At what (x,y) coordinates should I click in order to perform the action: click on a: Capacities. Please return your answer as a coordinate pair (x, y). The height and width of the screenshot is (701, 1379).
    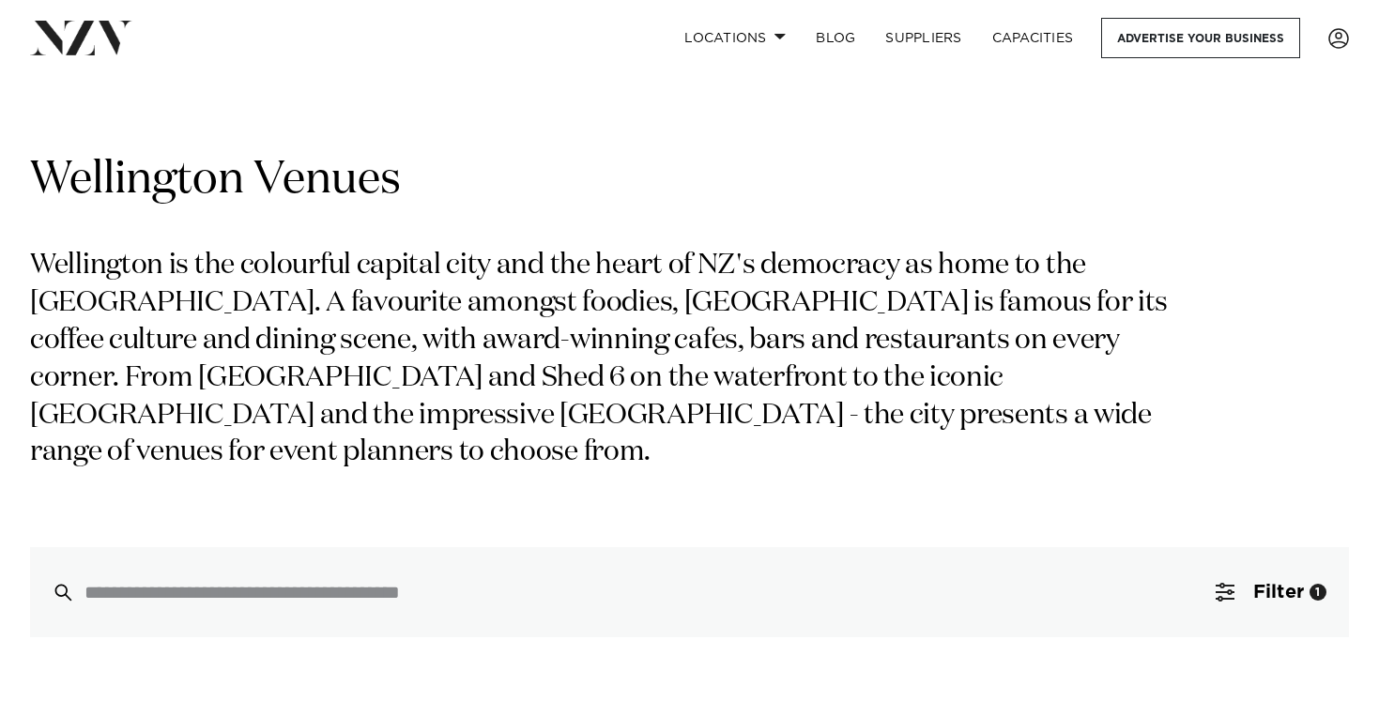
    Looking at the image, I should click on (1032, 38).